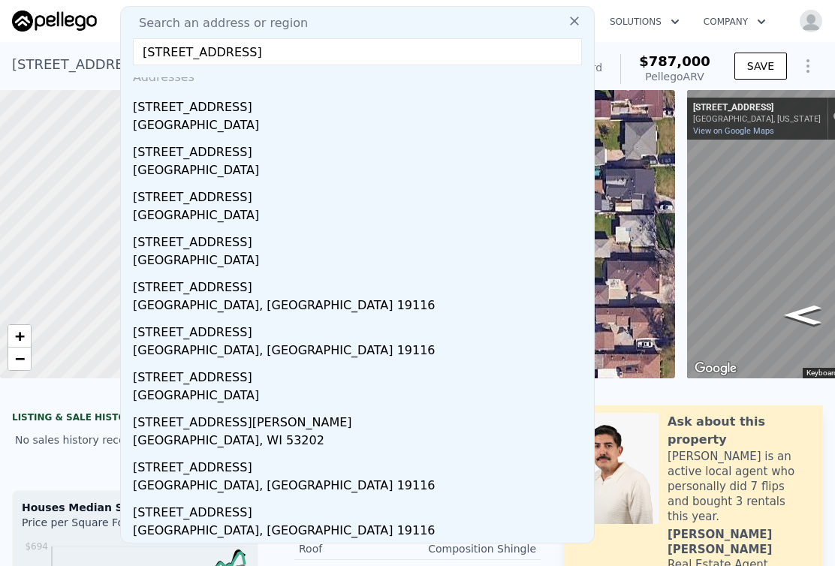 This screenshot has width=835, height=566. What do you see at coordinates (734, 131) in the screenshot?
I see `a: View on Google Maps` at bounding box center [734, 131].